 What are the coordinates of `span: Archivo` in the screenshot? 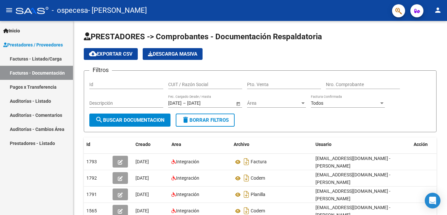 It's located at (241, 144).